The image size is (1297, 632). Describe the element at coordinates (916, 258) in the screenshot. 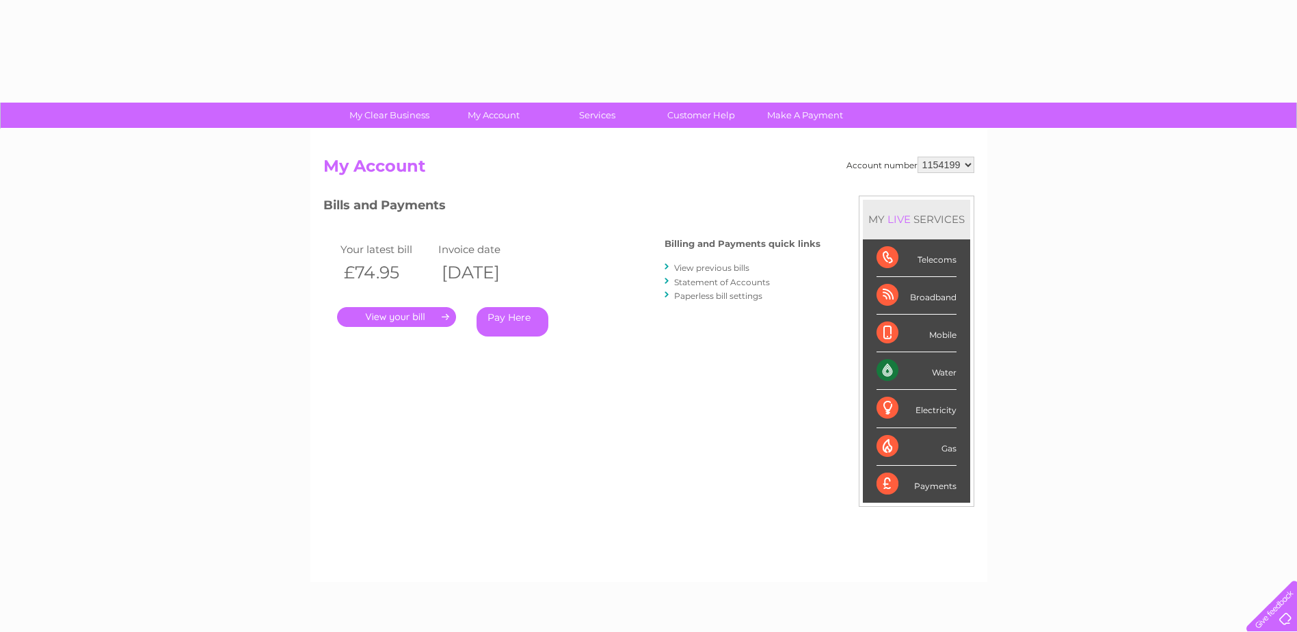

I see `div: Telecoms` at that location.